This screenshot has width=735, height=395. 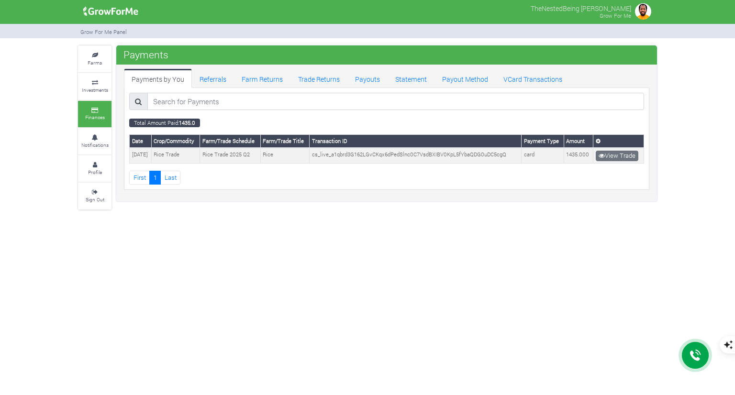 What do you see at coordinates (396, 101) in the screenshot?
I see `input: Search for Payments` at bounding box center [396, 101].